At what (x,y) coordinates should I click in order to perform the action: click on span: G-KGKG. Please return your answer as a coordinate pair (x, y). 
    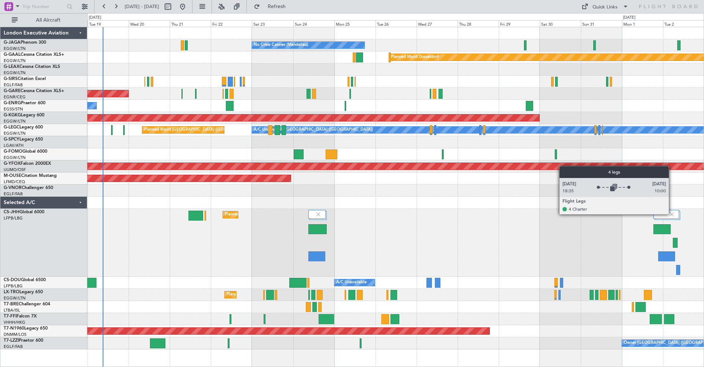
    Looking at the image, I should click on (12, 115).